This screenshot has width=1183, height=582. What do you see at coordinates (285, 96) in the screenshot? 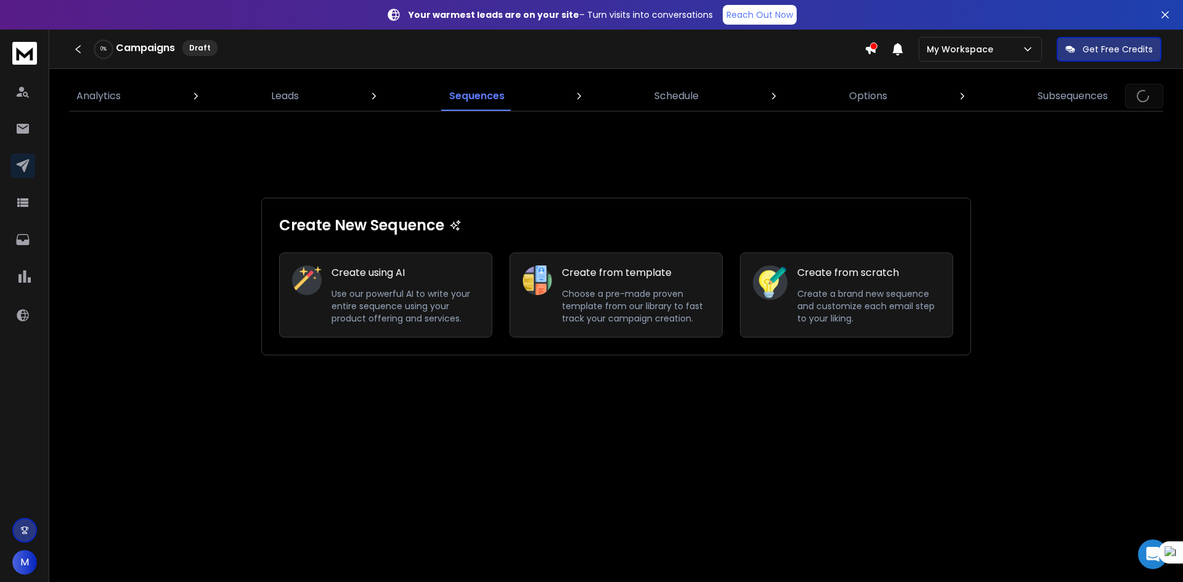
I see `a: Leads` at bounding box center [285, 96].